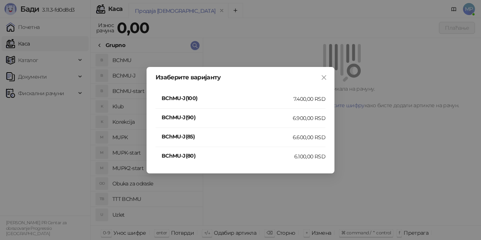 The height and width of the screenshot is (240, 481). Describe the element at coordinates (309, 118) in the screenshot. I see `div: 6.900,00 RSD` at that location.